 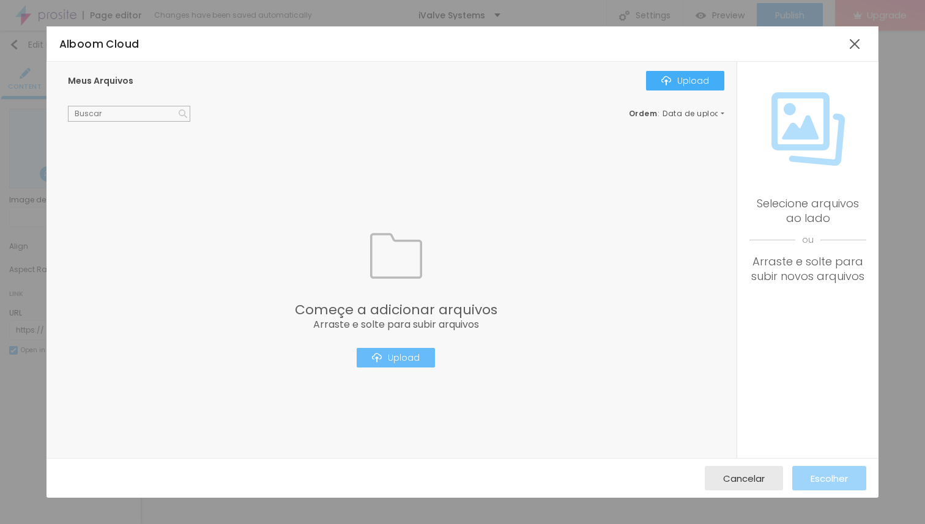 What do you see at coordinates (808, 240) in the screenshot?
I see `div: Selecione arquivos ao lado Arraste e solte para subir novos arquivos` at bounding box center [808, 240].